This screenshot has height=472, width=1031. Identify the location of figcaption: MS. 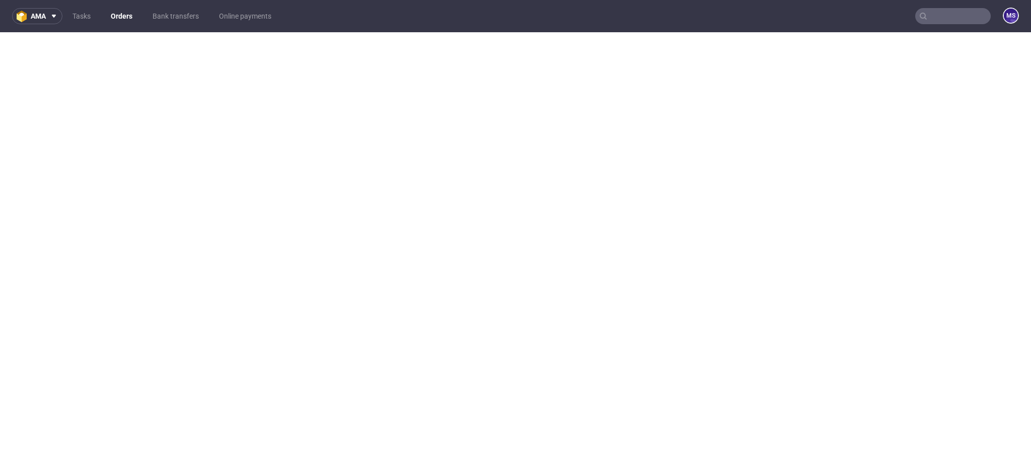
(1011, 16).